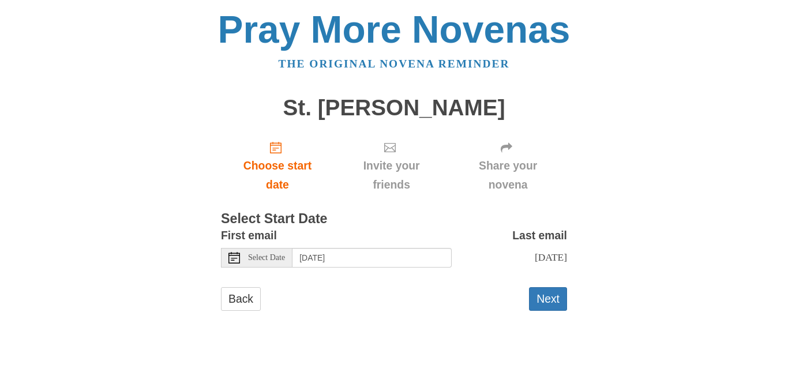 The width and height of the screenshot is (788, 365). I want to click on span: Share your novena, so click(508, 175).